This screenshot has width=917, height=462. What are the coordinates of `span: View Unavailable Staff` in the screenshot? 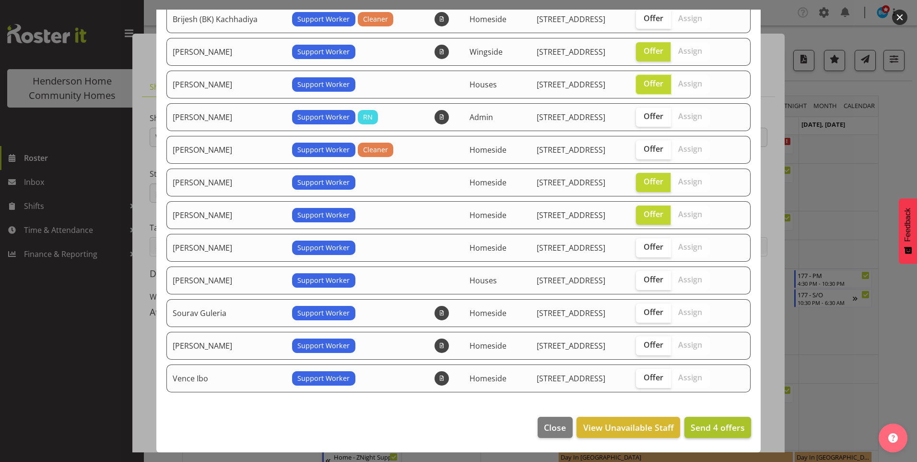 It's located at (628, 427).